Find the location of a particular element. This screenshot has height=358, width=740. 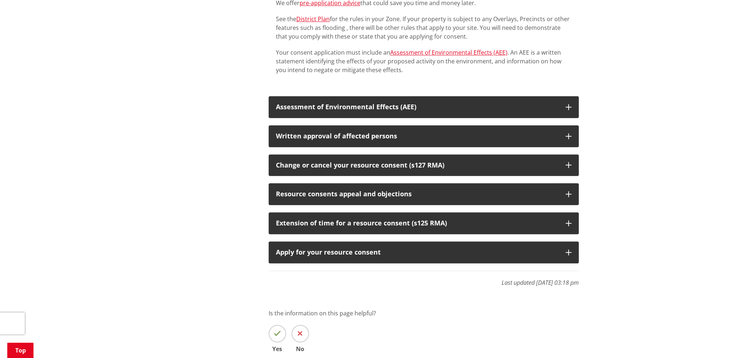

a: District Plan is located at coordinates (313, 19).